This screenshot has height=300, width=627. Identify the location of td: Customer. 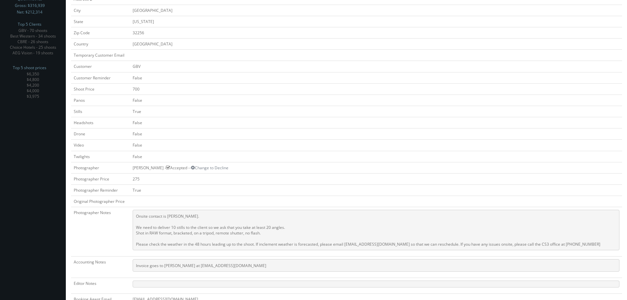
(100, 66).